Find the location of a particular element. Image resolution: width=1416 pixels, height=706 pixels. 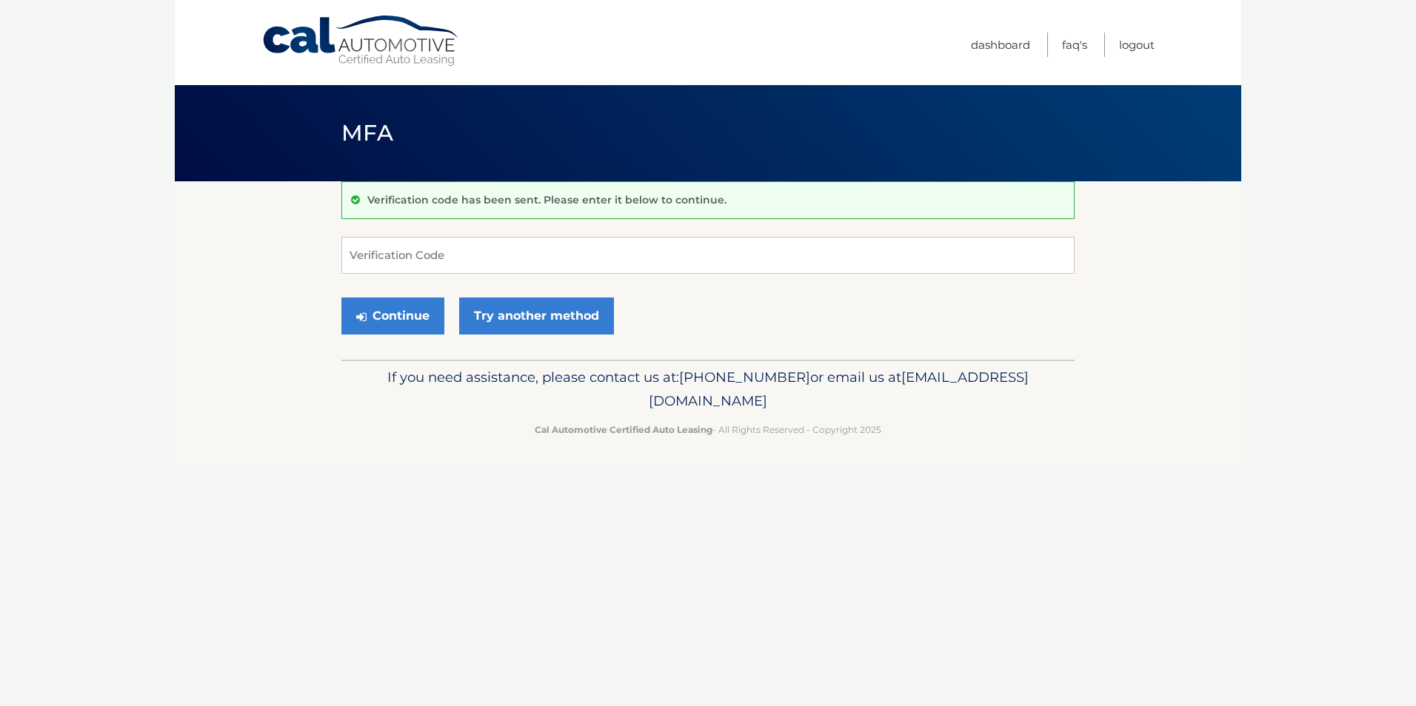

p: Verification code has been sent. Please enter it below to continue. is located at coordinates (546, 200).